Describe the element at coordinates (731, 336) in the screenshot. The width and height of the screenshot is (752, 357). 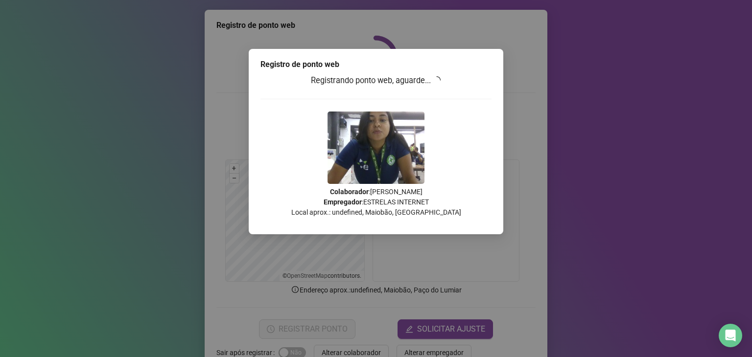
I see `div: Open Intercom Messenger` at that location.